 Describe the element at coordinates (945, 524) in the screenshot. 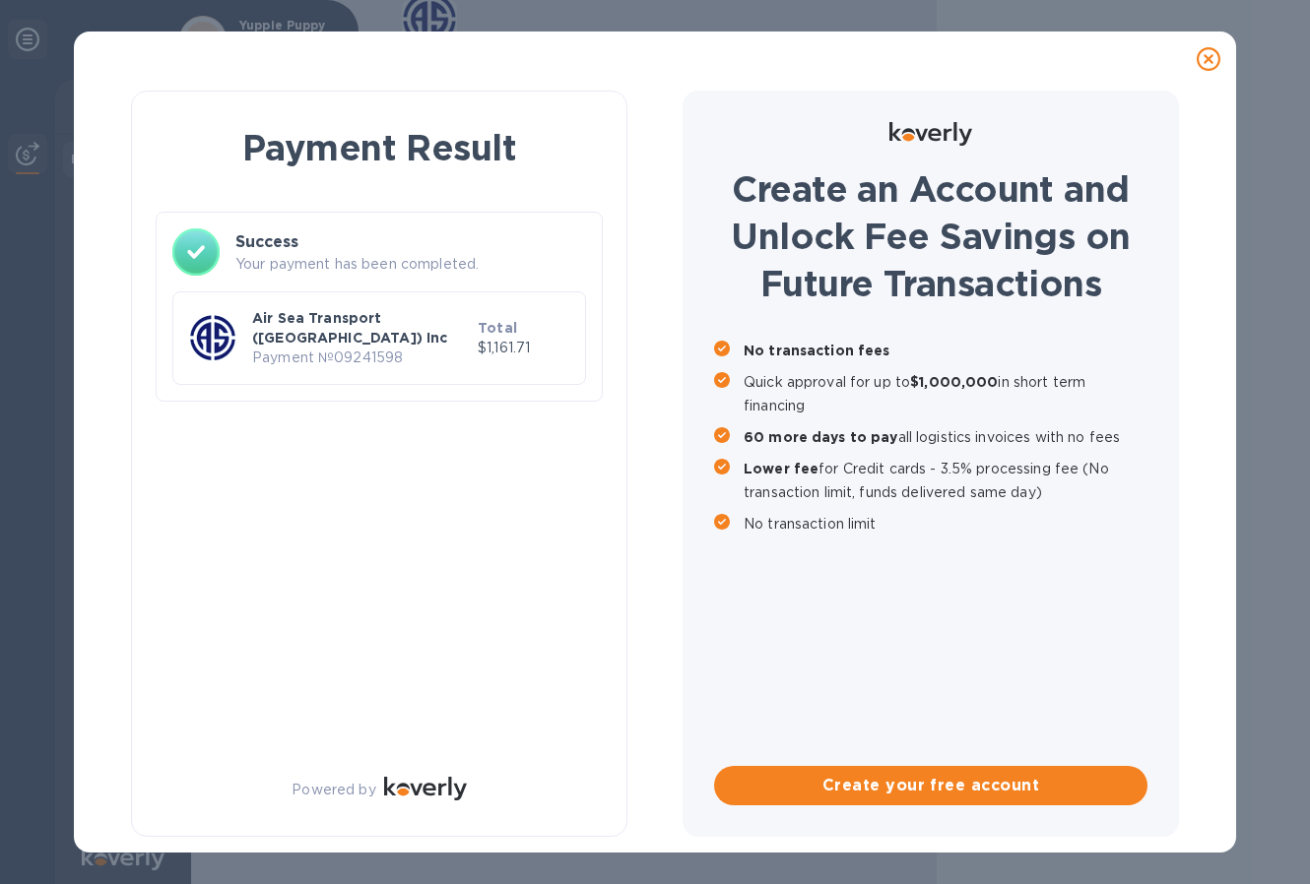

I see `p: No transaction limit` at that location.